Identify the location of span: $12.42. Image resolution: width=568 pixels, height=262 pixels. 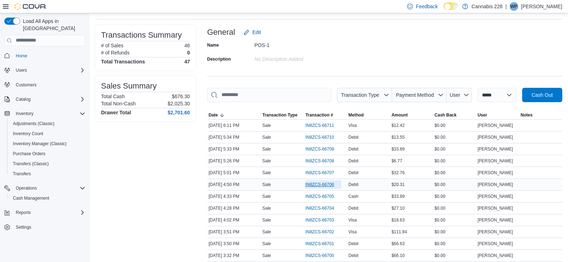
(398, 125).